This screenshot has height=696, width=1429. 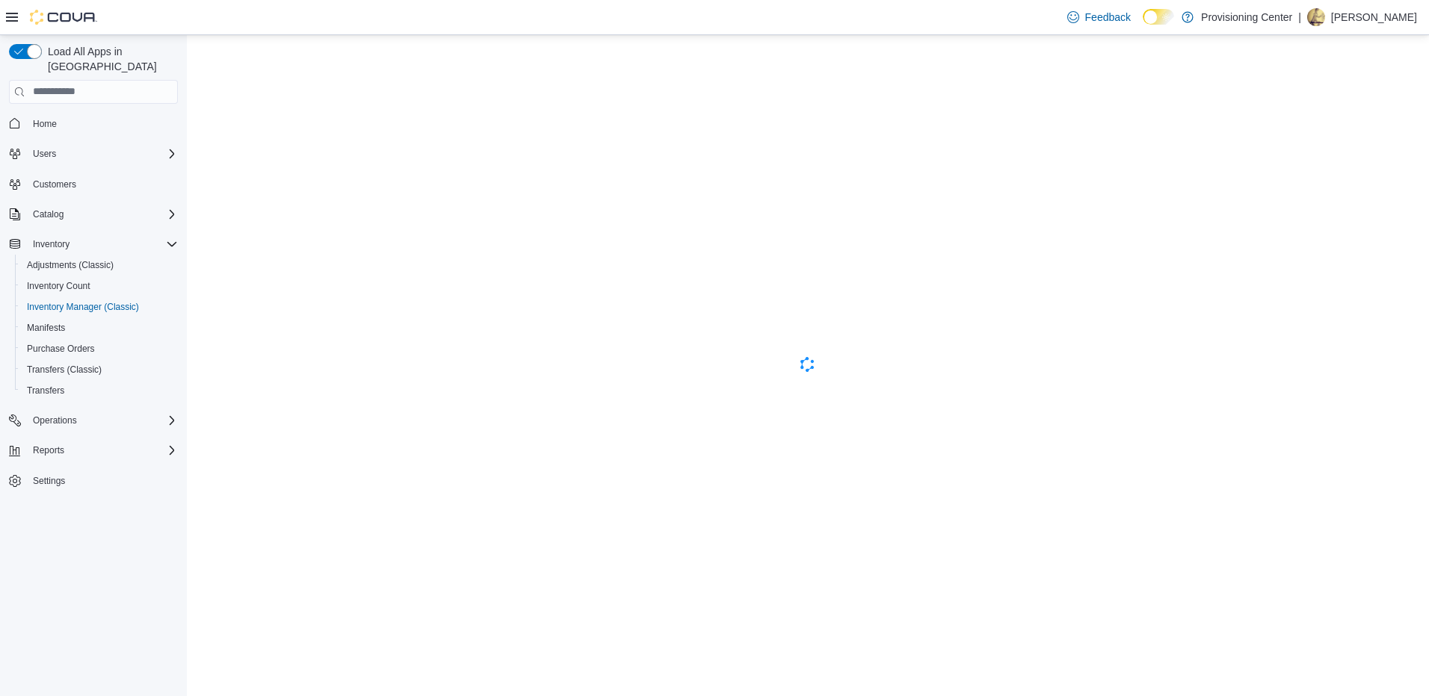 I want to click on img: Cova, so click(x=64, y=17).